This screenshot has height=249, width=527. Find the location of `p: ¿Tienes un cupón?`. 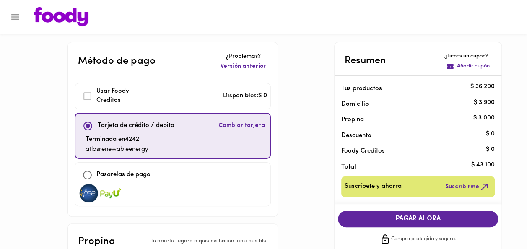

p: ¿Tienes un cupón? is located at coordinates (468, 56).